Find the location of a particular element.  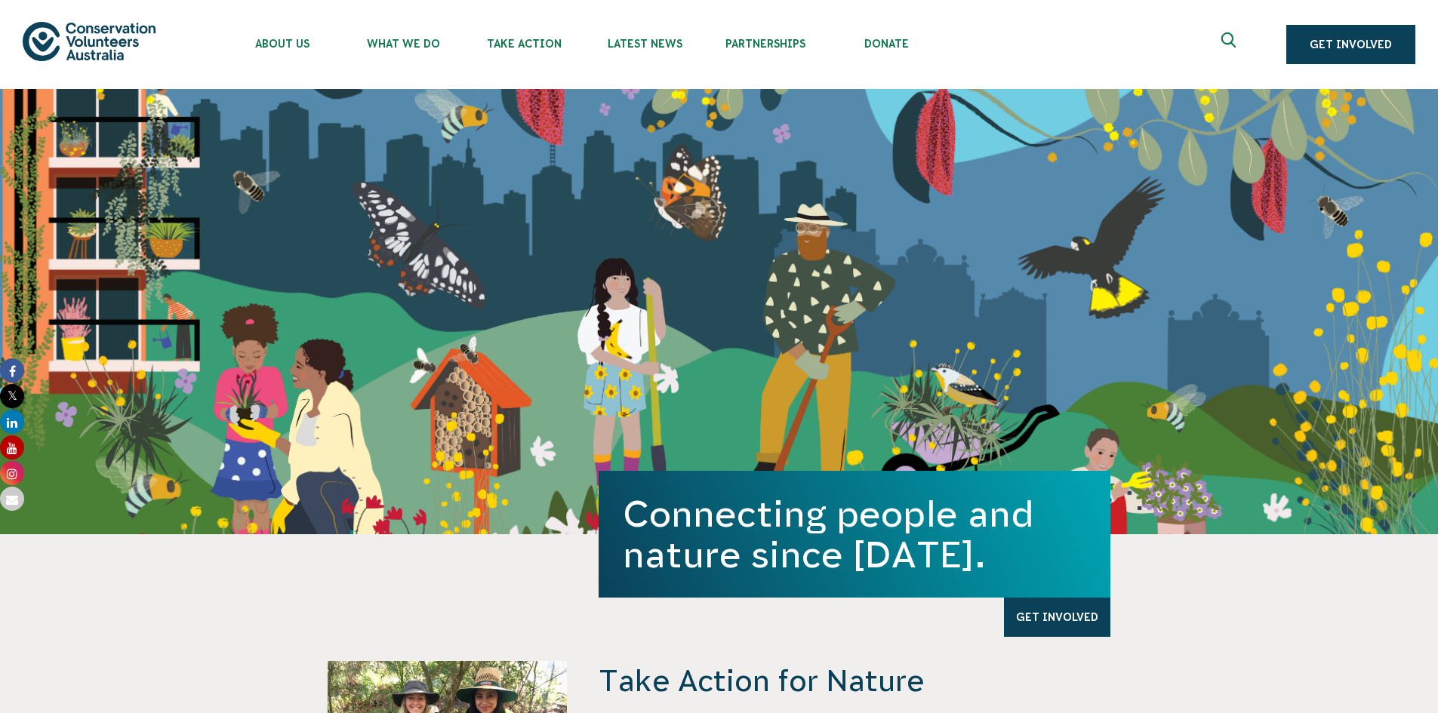

span: About Us is located at coordinates (282, 44).